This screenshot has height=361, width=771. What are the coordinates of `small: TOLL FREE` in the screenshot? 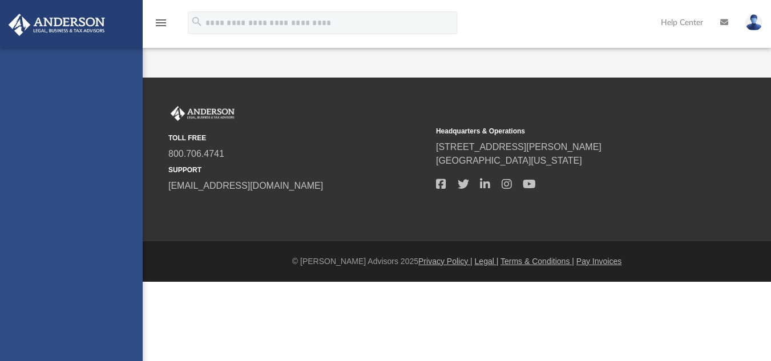 It's located at (298, 138).